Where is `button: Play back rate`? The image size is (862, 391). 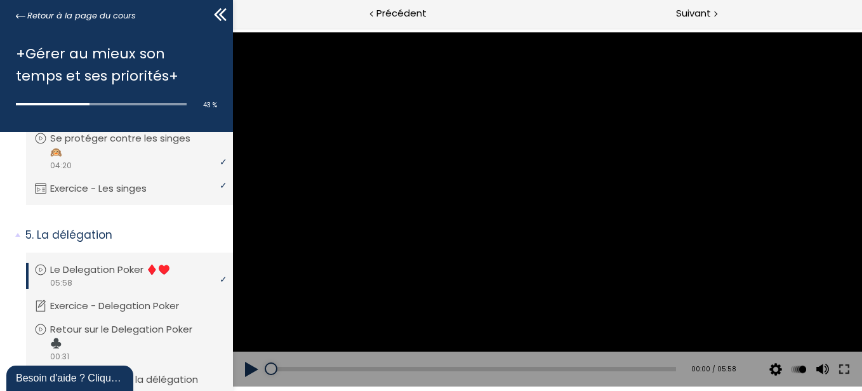 button: Play back rate is located at coordinates (565, 341).